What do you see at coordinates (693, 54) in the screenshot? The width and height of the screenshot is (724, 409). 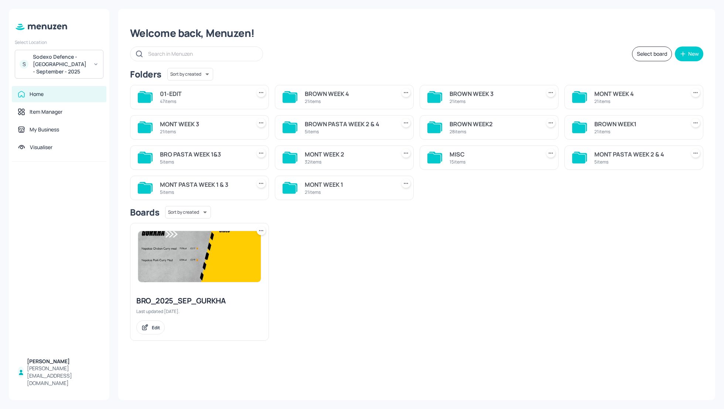 I see `div: New` at bounding box center [693, 54].